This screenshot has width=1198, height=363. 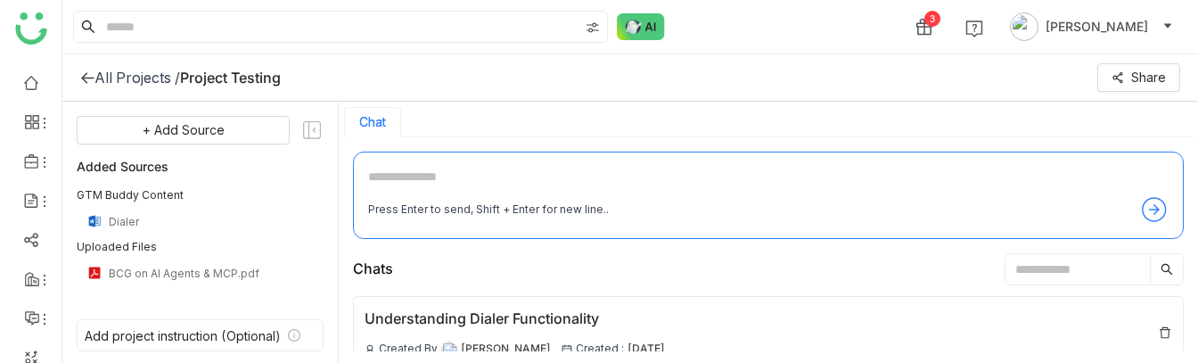 I want to click on div: All Projects /, so click(x=137, y=78).